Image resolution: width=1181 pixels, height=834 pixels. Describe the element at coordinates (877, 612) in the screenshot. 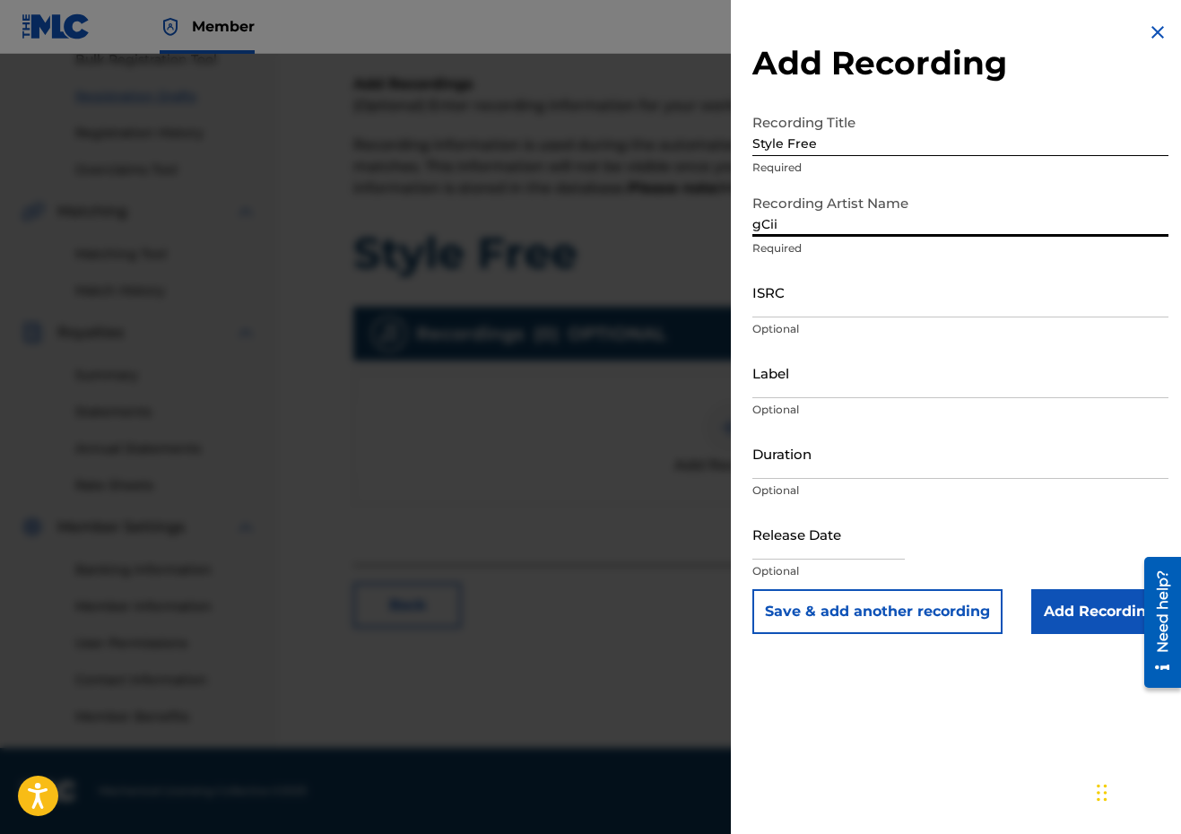

I see `button: Save & add another recording` at that location.